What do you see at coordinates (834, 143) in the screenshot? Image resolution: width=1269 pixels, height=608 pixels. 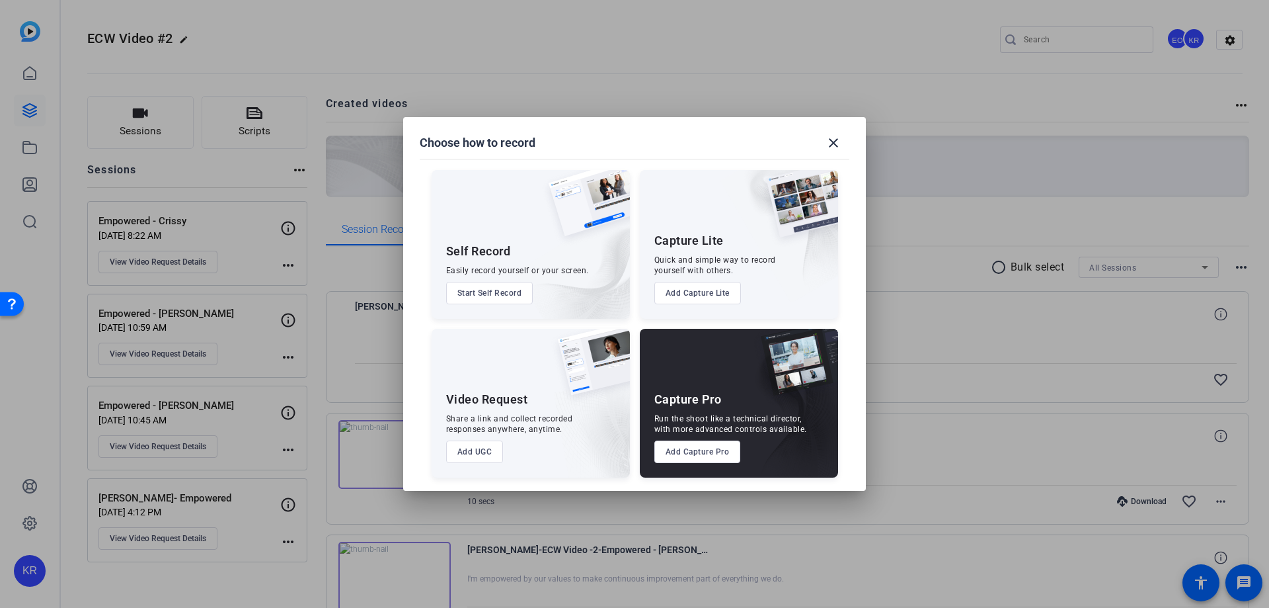 I see `mat-icon: close` at bounding box center [834, 143].